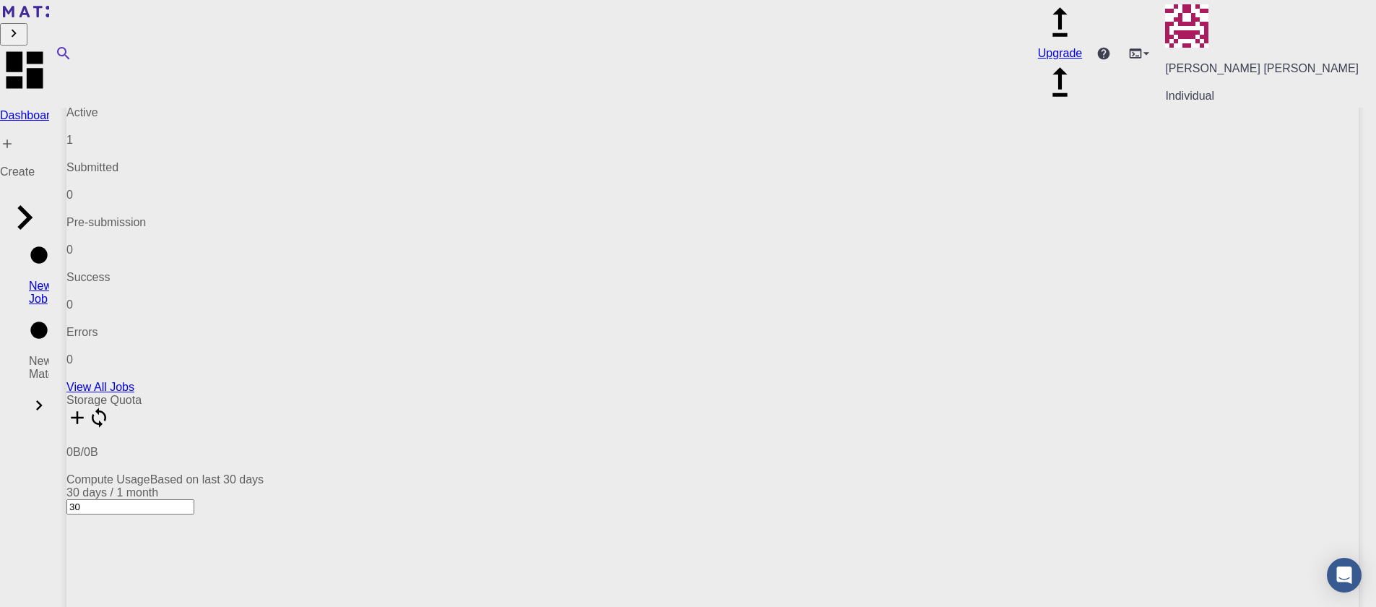 This screenshot has width=1376, height=607. What do you see at coordinates (1060, 46) in the screenshot?
I see `a: Upgrade` at bounding box center [1060, 46].